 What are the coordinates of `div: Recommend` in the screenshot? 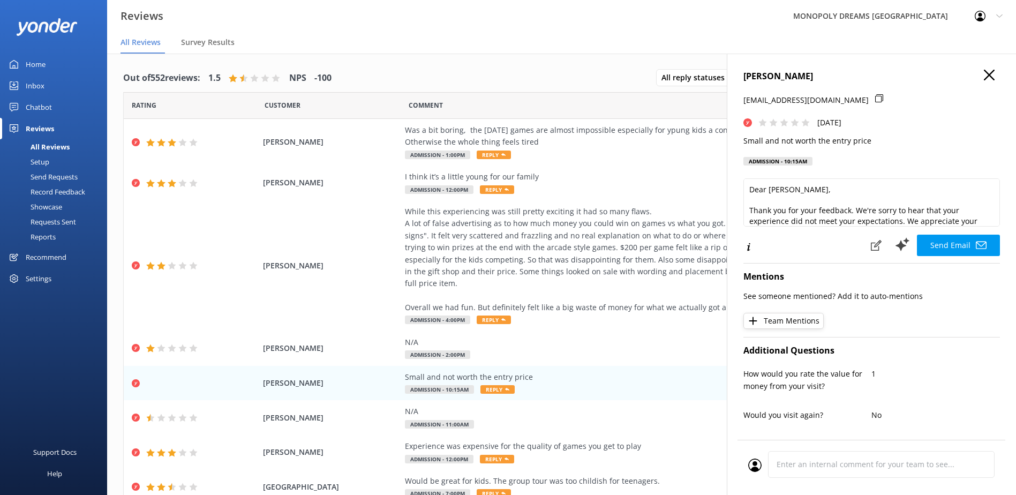 It's located at (46, 257).